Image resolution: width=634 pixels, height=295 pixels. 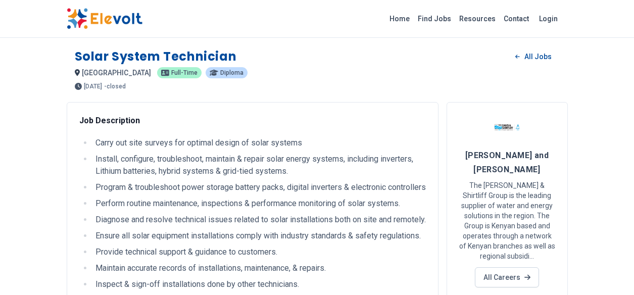 I want to click on a: Login, so click(x=548, y=19).